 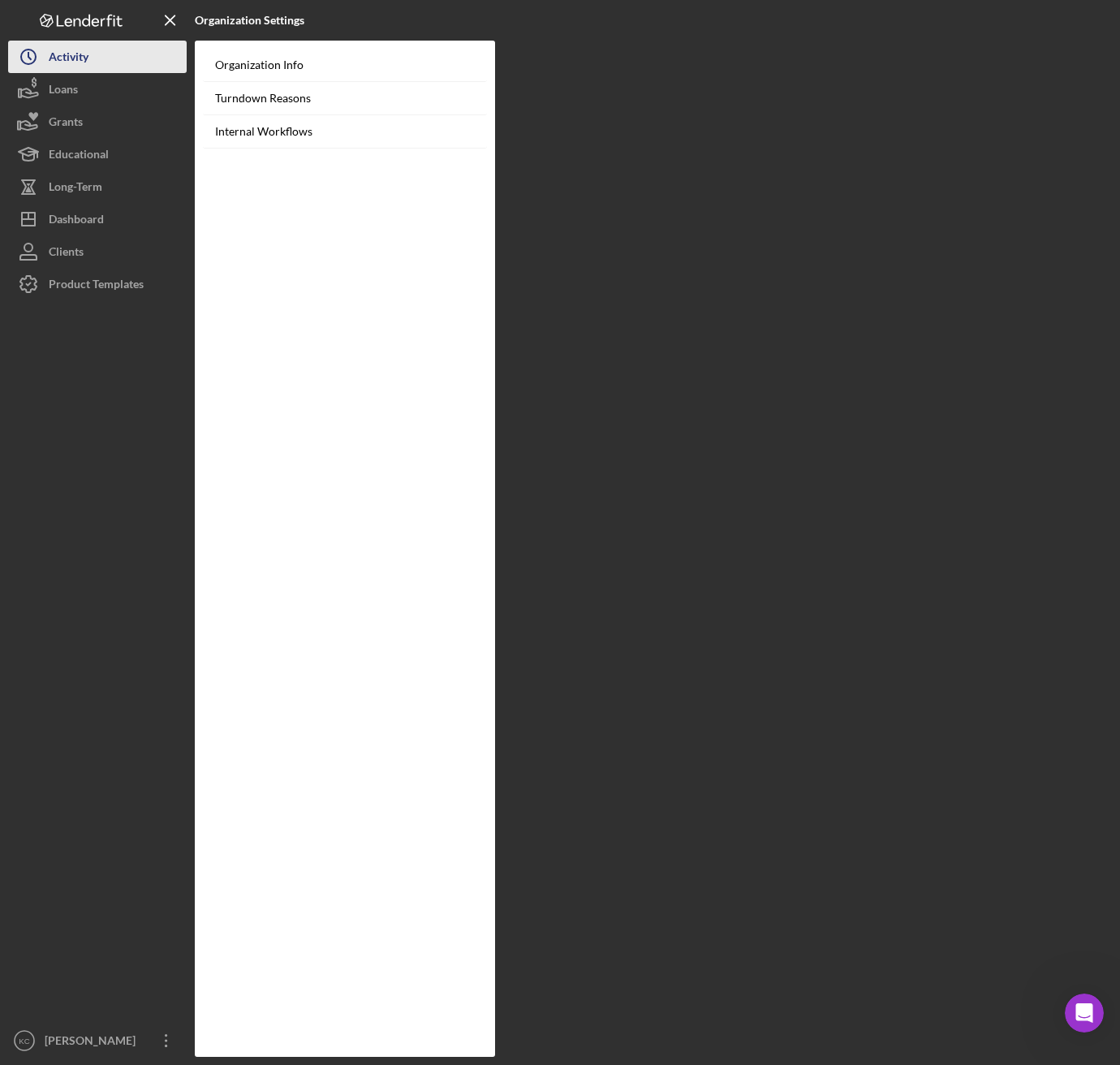 I want to click on button: Dashboard, so click(x=97, y=220).